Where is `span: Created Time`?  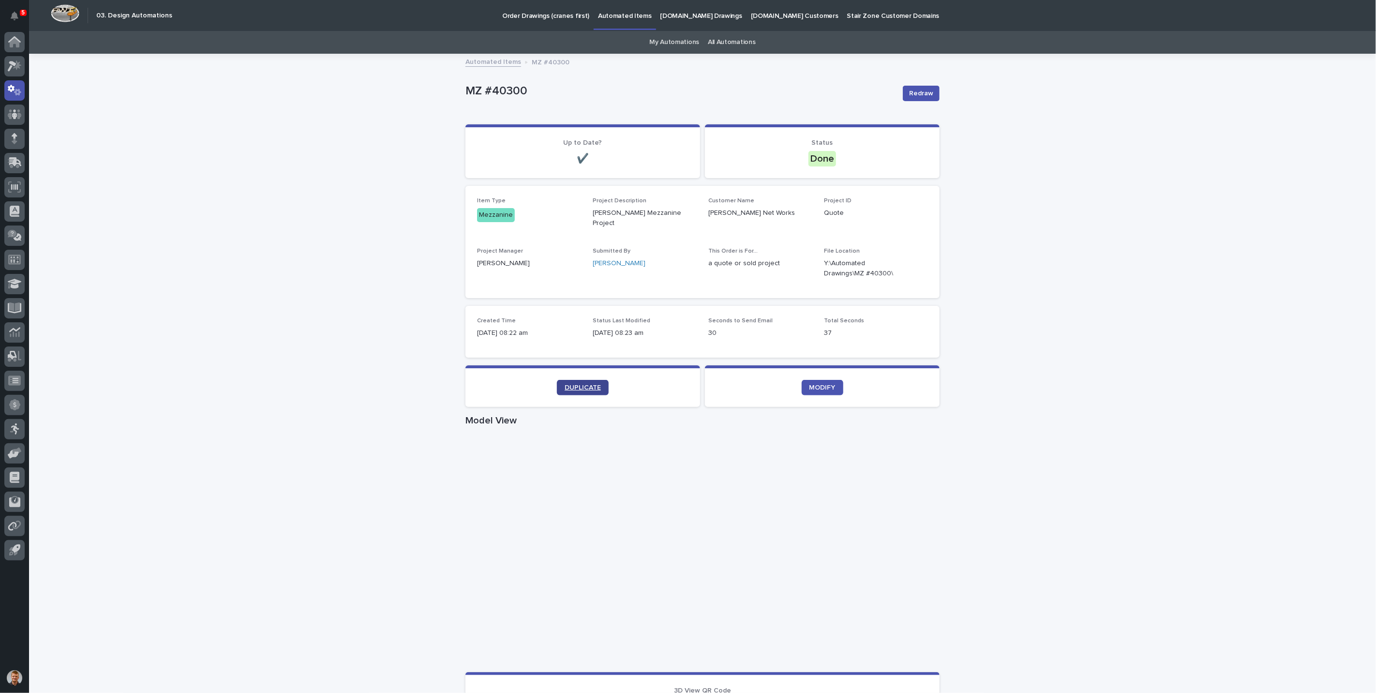 span: Created Time is located at coordinates (496, 321).